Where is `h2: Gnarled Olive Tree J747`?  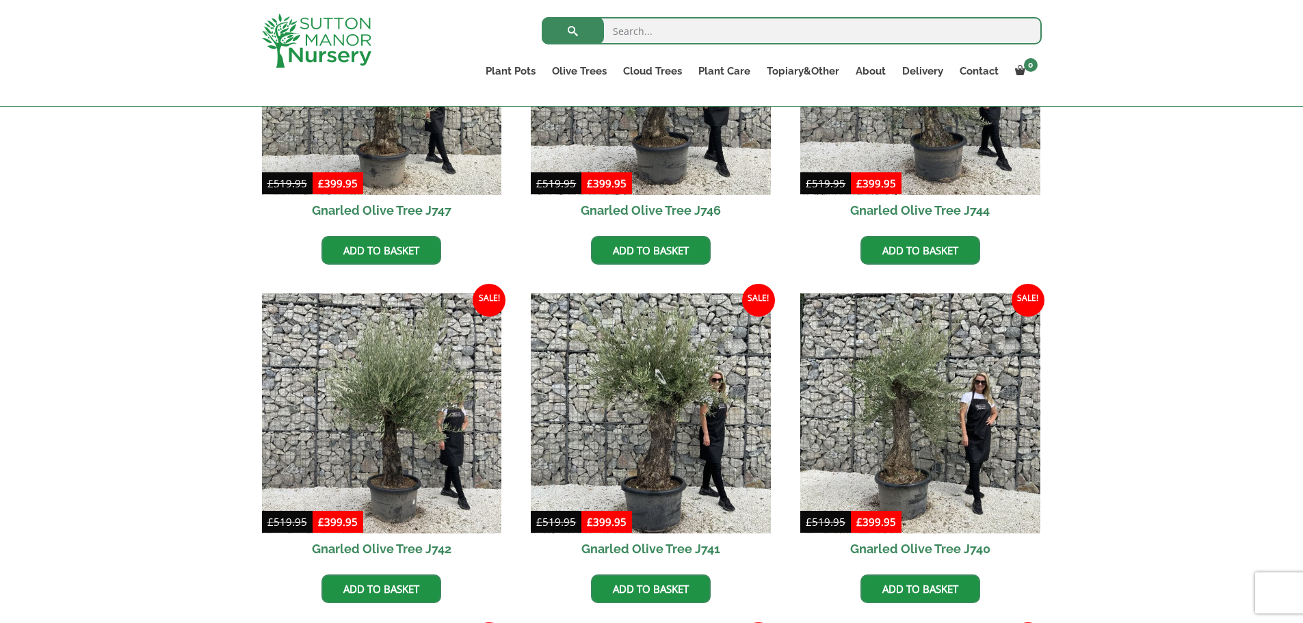
h2: Gnarled Olive Tree J747 is located at coordinates (382, 210).